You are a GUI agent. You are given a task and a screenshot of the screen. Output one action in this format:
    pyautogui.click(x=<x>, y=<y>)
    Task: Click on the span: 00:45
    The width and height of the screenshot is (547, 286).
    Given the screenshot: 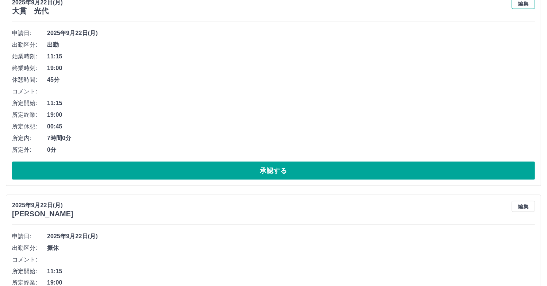 What is the action you would take?
    pyautogui.click(x=291, y=127)
    